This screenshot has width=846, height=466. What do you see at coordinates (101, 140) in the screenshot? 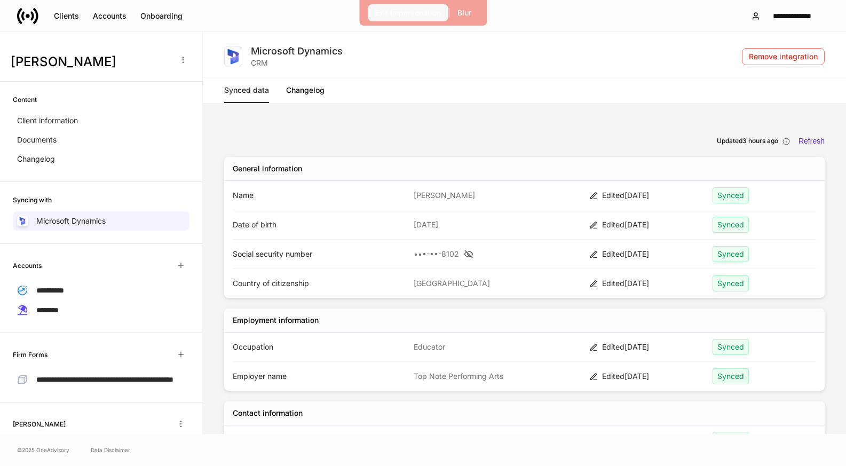
I see `a: Documents` at bounding box center [101, 140].